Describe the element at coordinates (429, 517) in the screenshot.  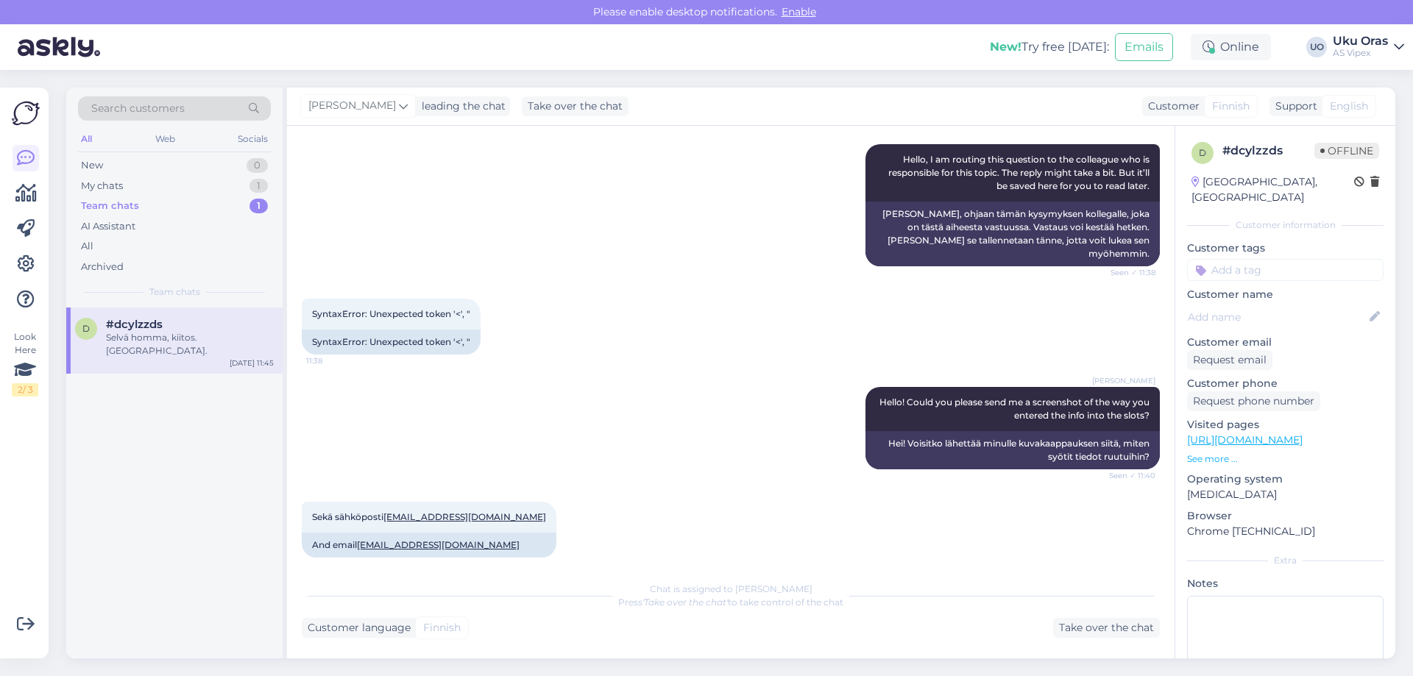
I see `span: Sekä sähköposti` at that location.